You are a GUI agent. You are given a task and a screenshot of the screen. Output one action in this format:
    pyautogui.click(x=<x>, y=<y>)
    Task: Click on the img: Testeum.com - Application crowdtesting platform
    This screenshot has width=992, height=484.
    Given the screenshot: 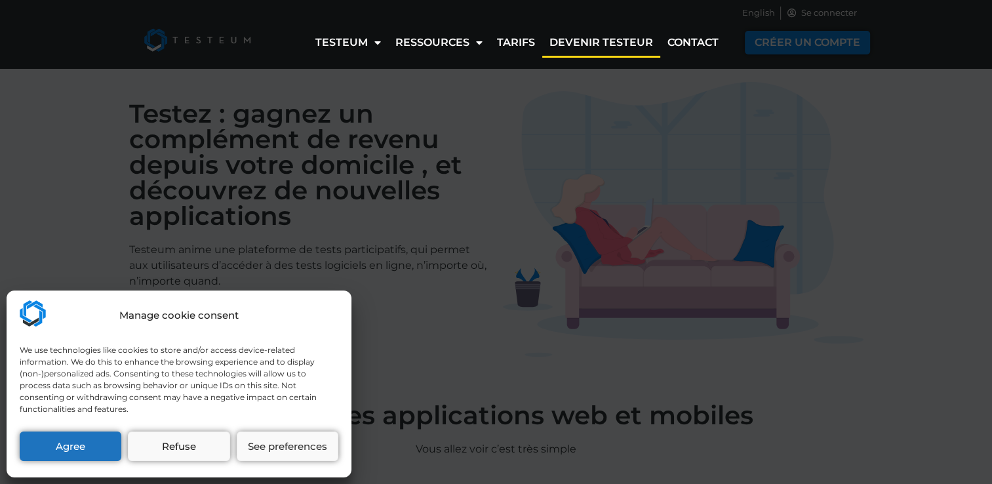 What is the action you would take?
    pyautogui.click(x=33, y=314)
    